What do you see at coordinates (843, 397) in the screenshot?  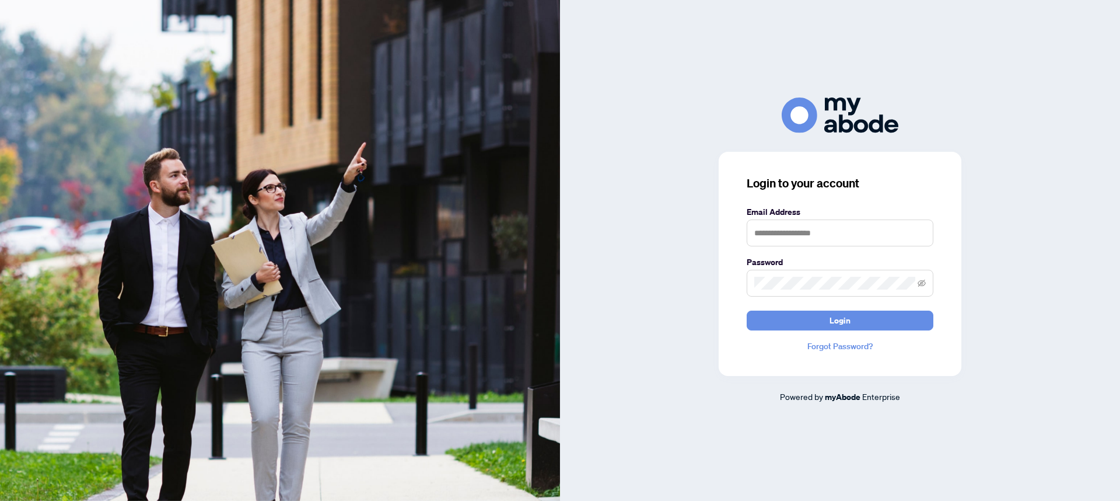 I see `a: myAbode` at bounding box center [843, 397].